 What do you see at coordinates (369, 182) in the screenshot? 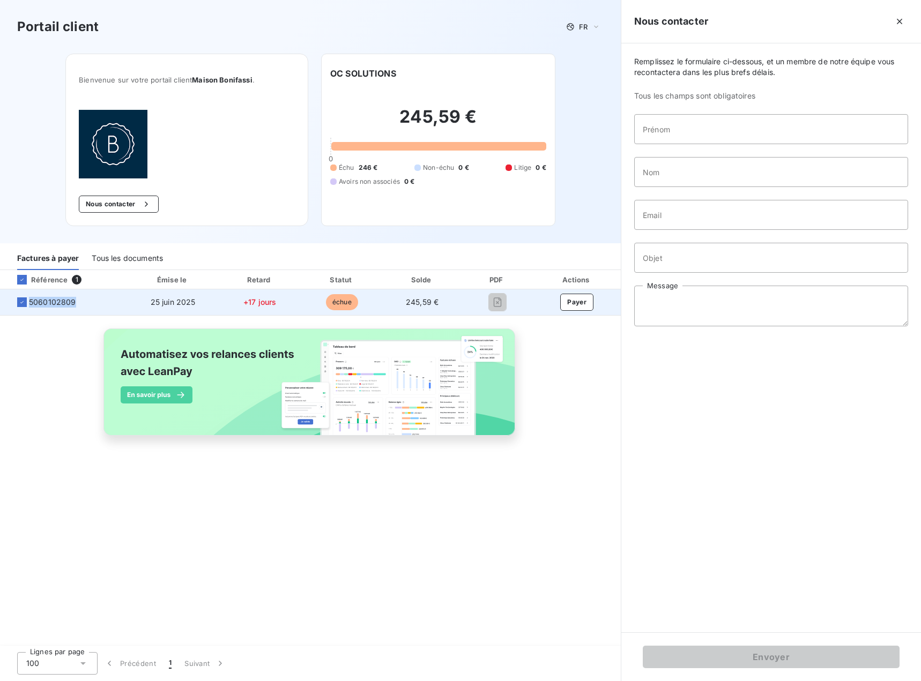
I see `span: Avoirs non associés` at bounding box center [369, 182].